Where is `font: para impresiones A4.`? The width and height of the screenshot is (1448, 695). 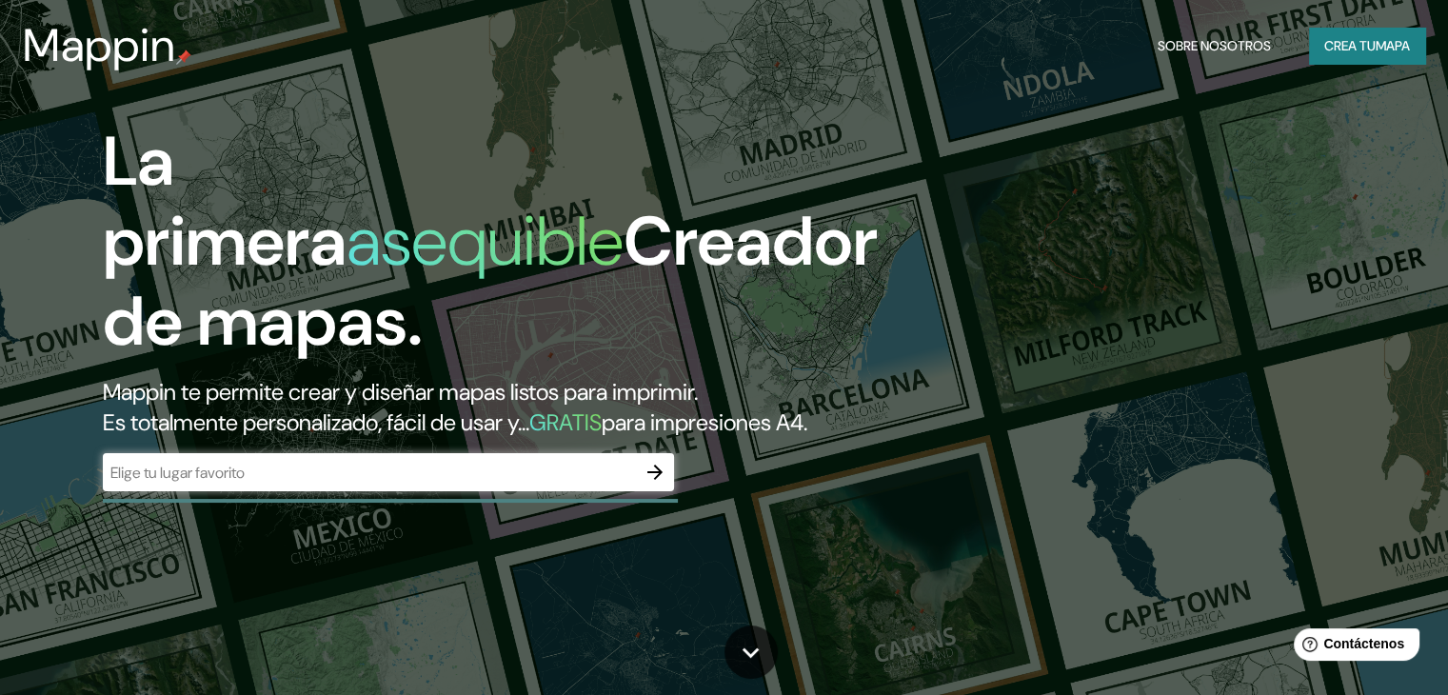
font: para impresiones A4. is located at coordinates (705, 422).